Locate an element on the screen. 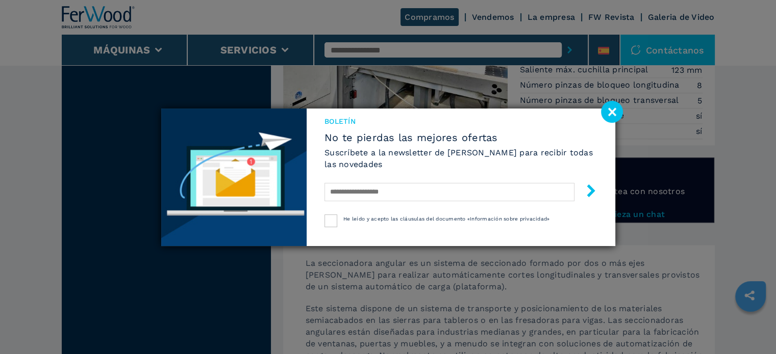  span: He leído y acepto las cláusulas del documento «Información sobre privacidad» is located at coordinates (446, 219).